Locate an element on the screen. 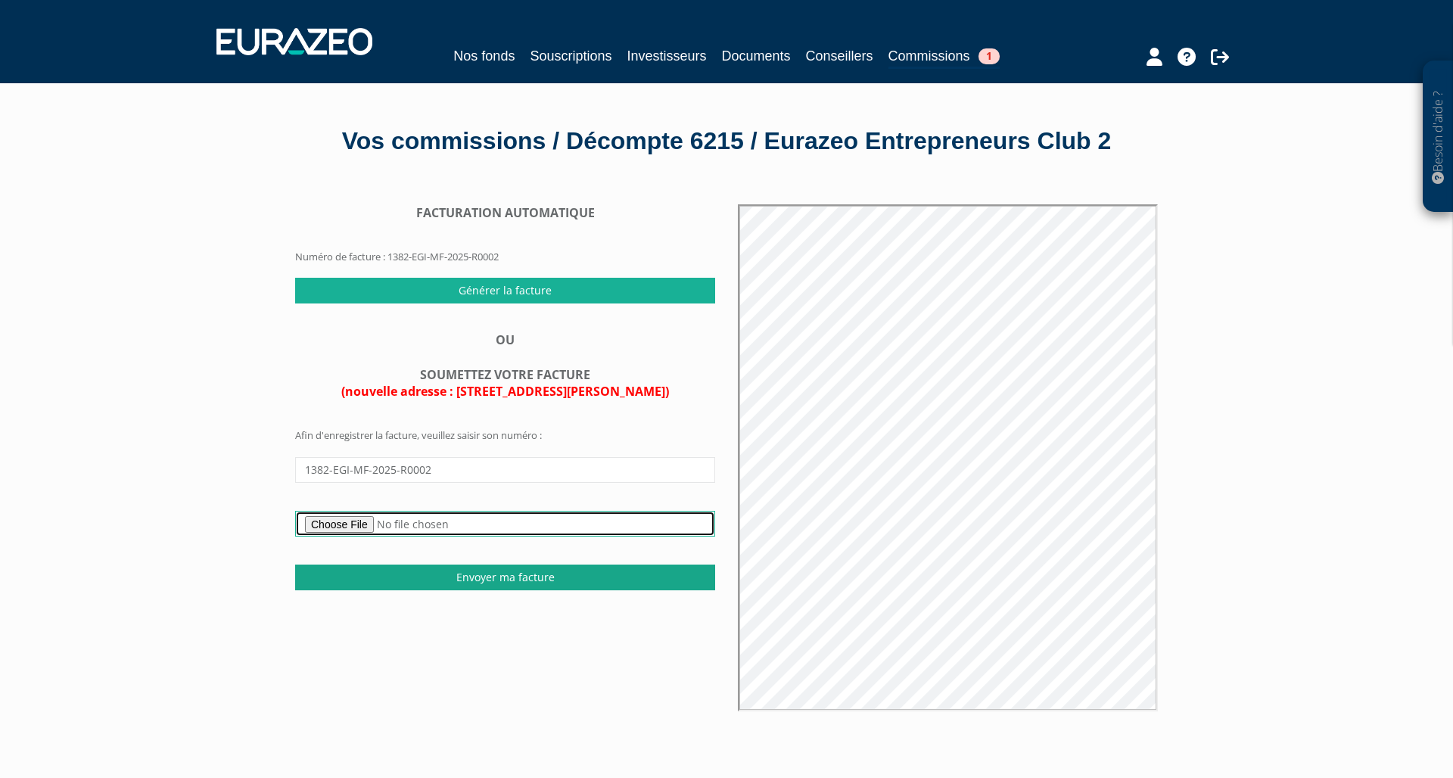  form: Numéro de facture : 1382-EGI-MF-2025-R0002 is located at coordinates (505, 241).